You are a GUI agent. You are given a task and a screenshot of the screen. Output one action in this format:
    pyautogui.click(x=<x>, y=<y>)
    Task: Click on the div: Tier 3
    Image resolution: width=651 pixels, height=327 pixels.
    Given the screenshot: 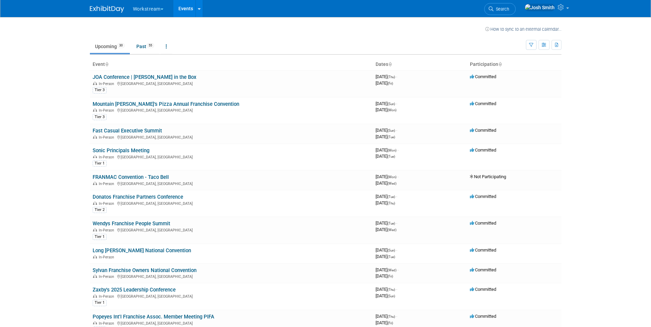 What is the action you would take?
    pyautogui.click(x=99, y=90)
    